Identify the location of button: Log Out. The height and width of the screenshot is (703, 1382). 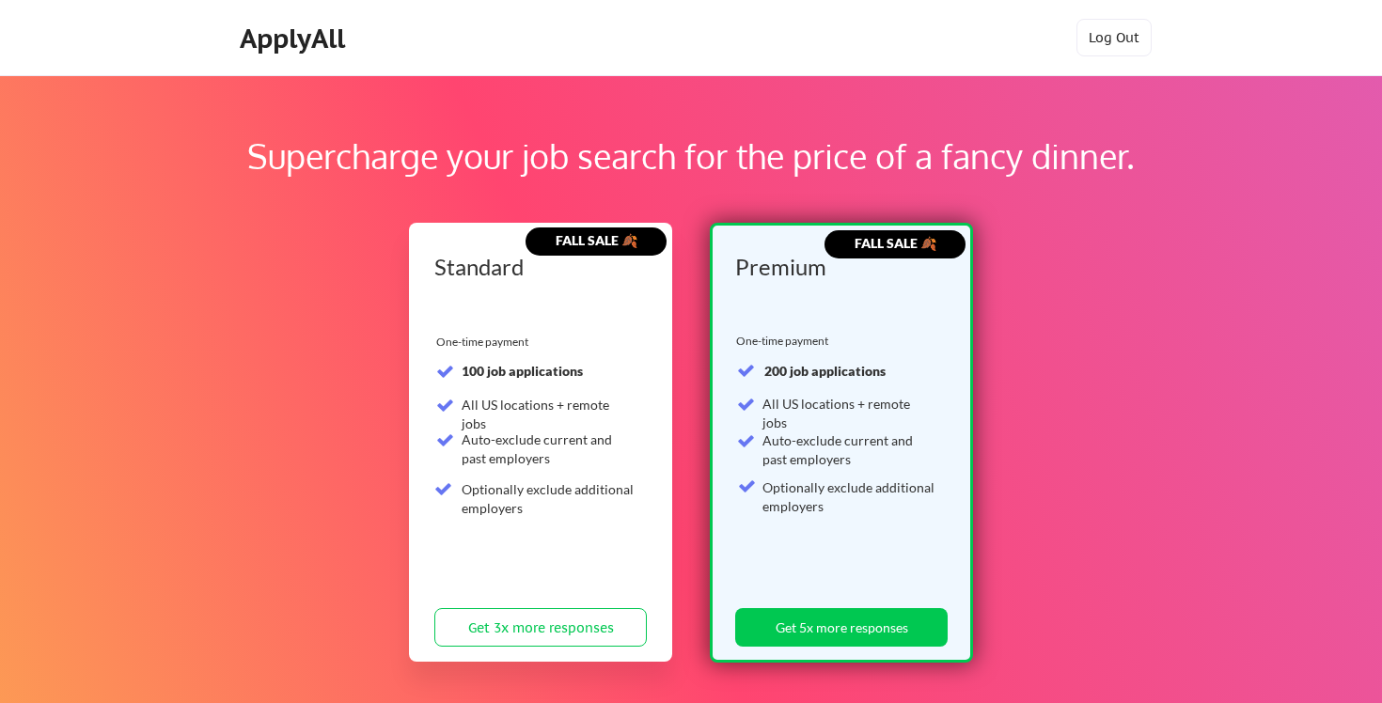
(1114, 38).